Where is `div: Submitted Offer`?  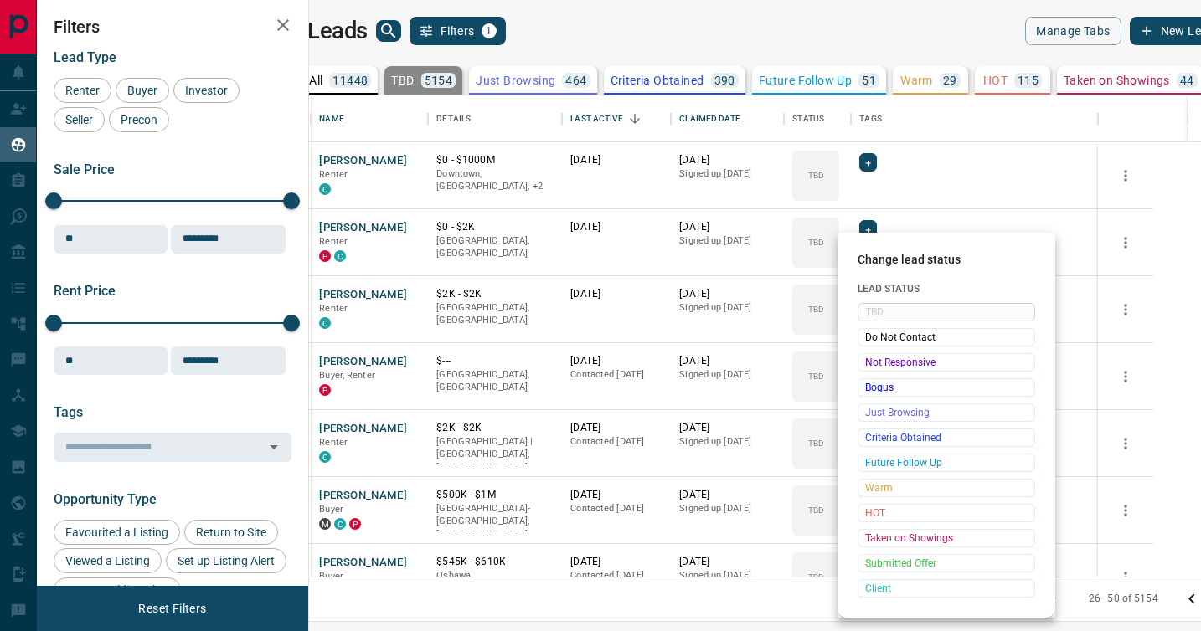 div: Submitted Offer is located at coordinates (946, 563).